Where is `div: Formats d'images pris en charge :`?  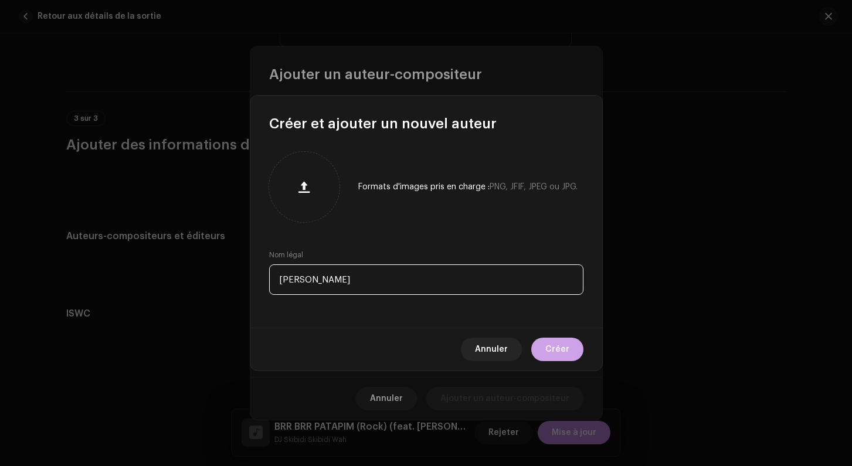 div: Formats d'images pris en charge : is located at coordinates (468, 187).